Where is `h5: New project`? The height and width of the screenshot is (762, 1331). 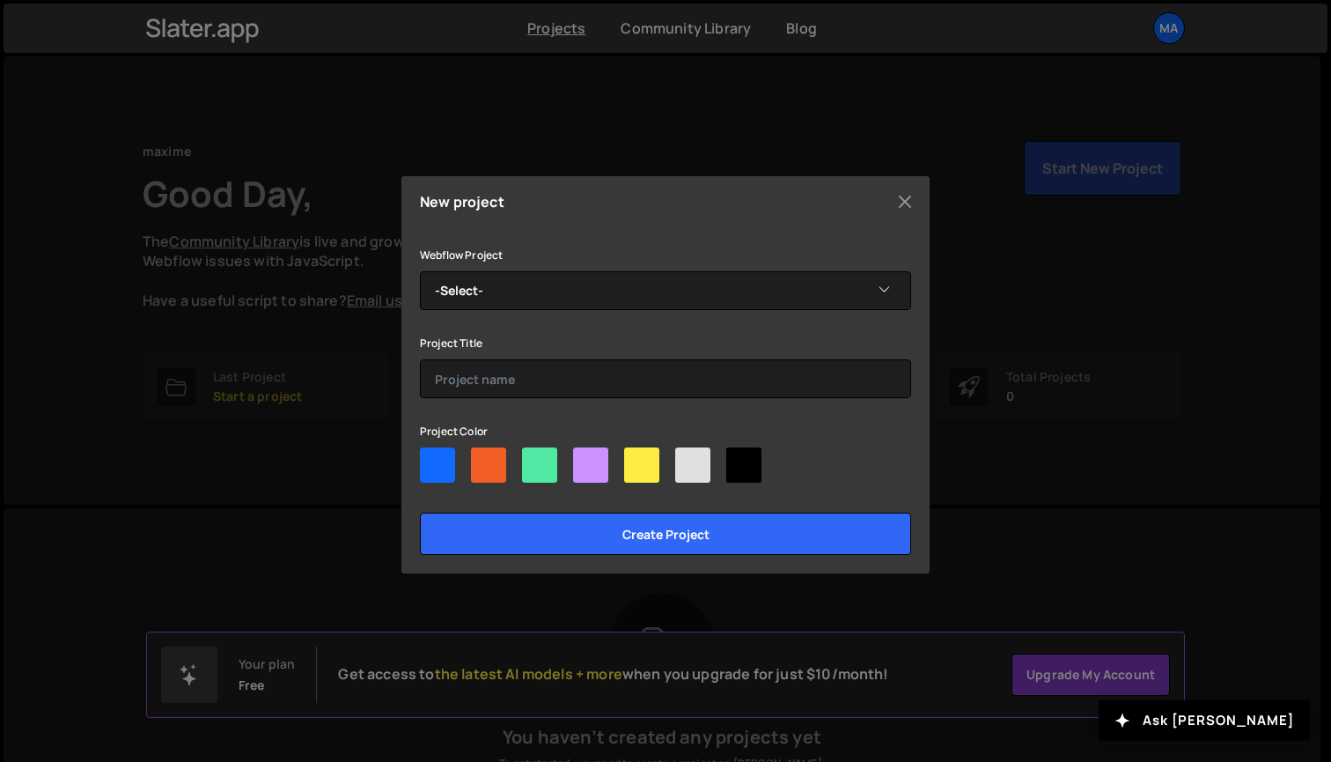 h5: New project is located at coordinates (462, 202).